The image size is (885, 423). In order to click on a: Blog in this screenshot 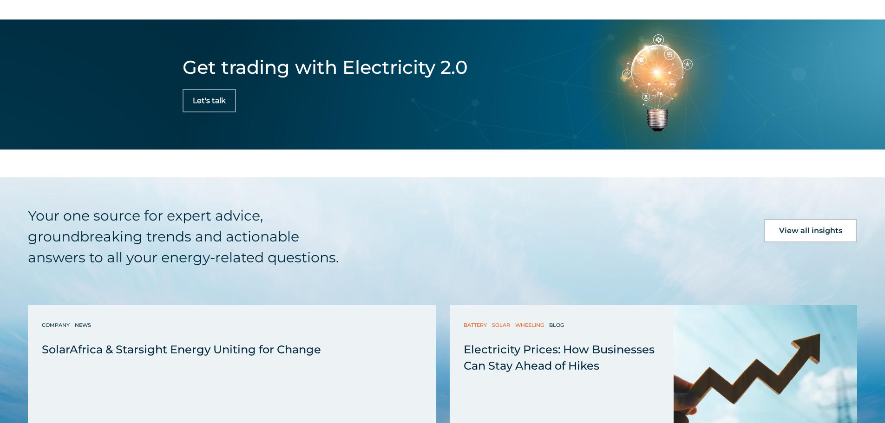, I will do `click(558, 325)`.